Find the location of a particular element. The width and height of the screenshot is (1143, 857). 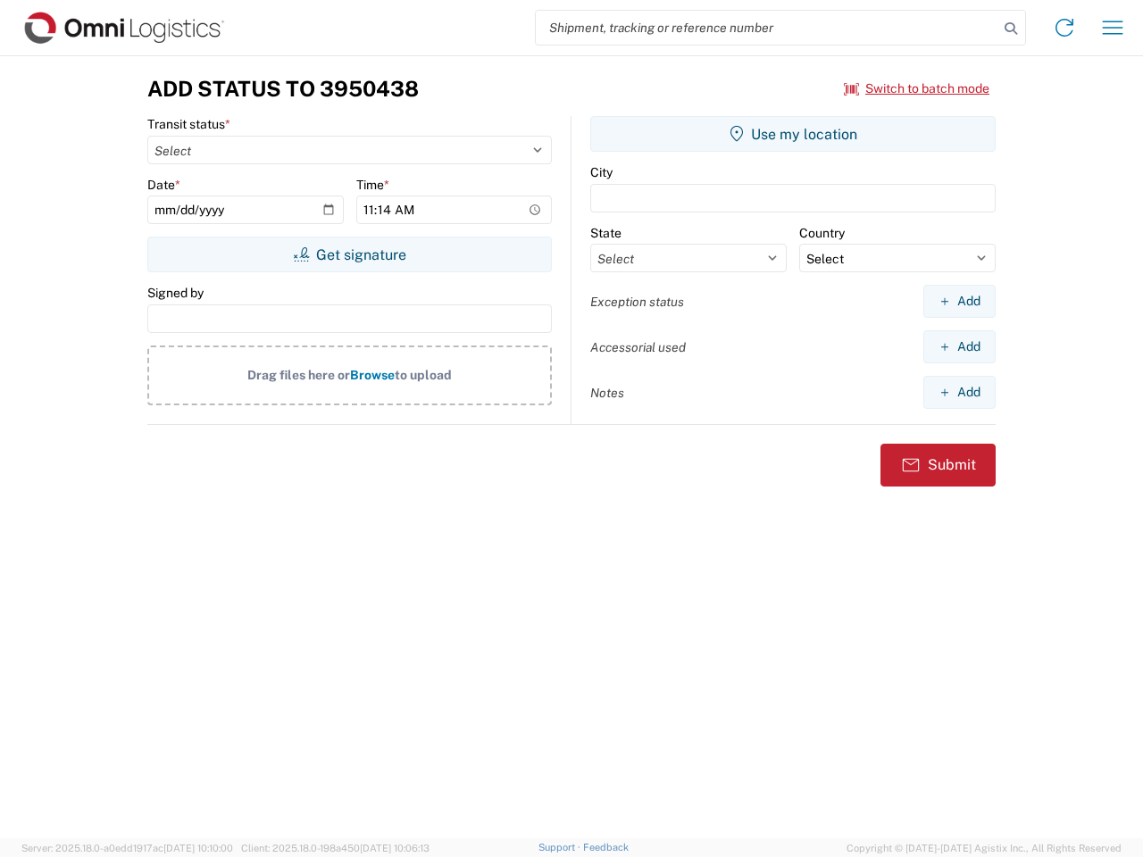

label: Exception status is located at coordinates (637, 302).